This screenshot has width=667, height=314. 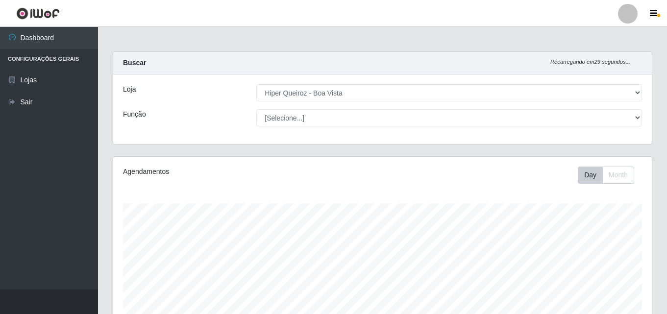 I want to click on i: Recarregando em 29 segundos..., so click(x=590, y=62).